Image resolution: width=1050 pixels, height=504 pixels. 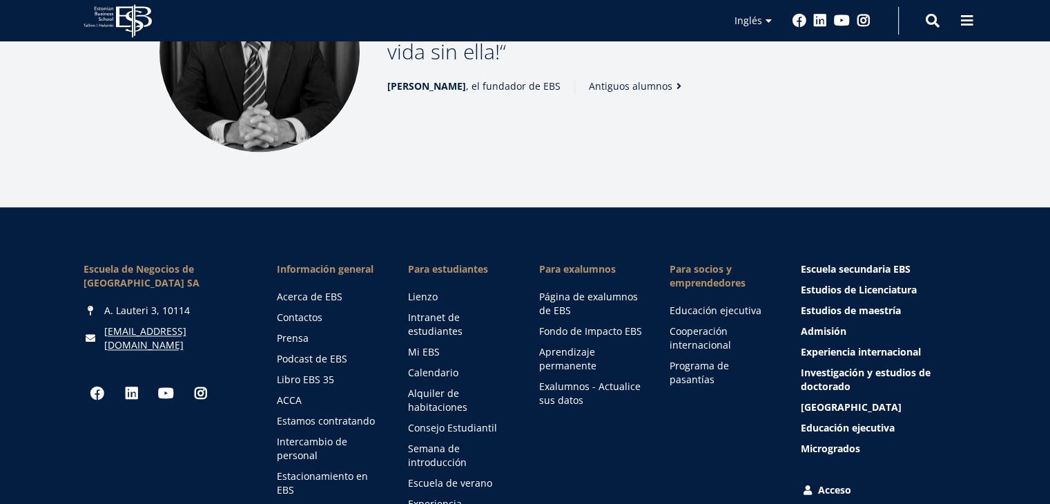 I want to click on a: Alquiler de habitaciones, so click(x=460, y=400).